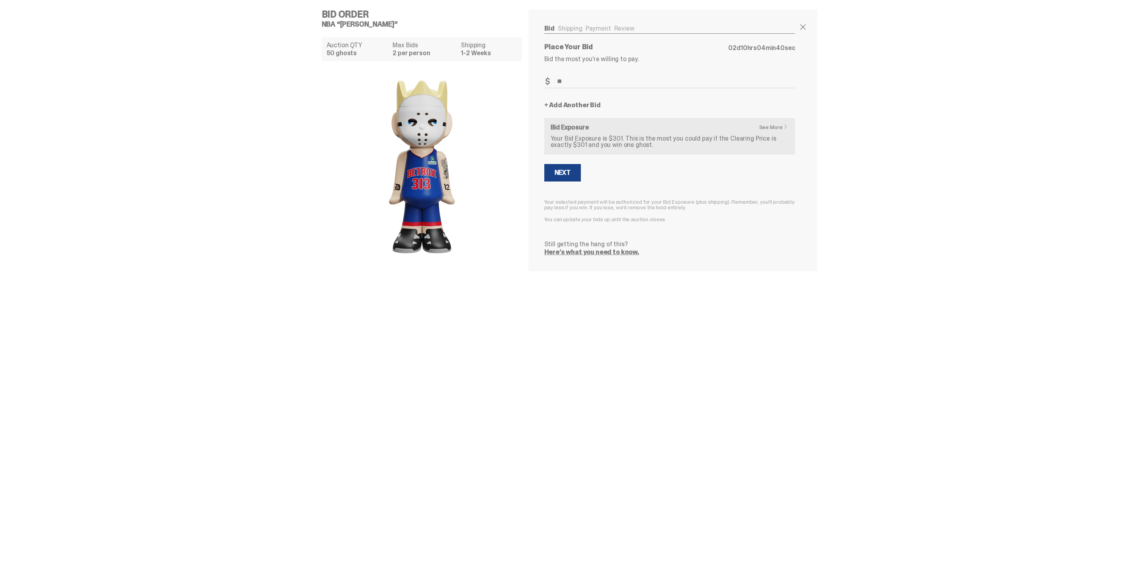 The height and width of the screenshot is (587, 1145). What do you see at coordinates (425, 14) in the screenshot?
I see `h4: Bid Order` at bounding box center [425, 14].